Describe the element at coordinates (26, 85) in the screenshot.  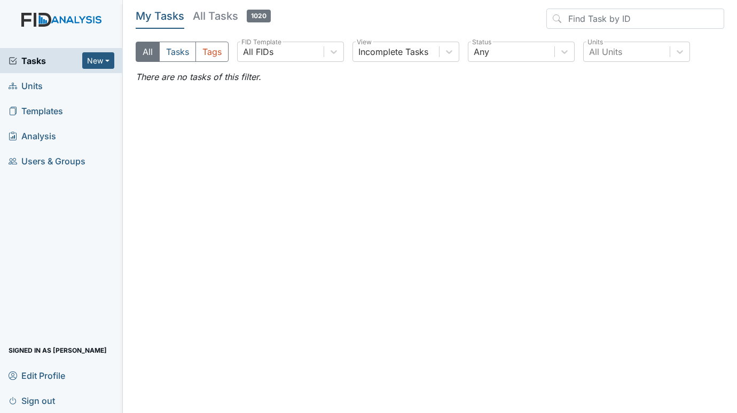
I see `span: Units` at that location.